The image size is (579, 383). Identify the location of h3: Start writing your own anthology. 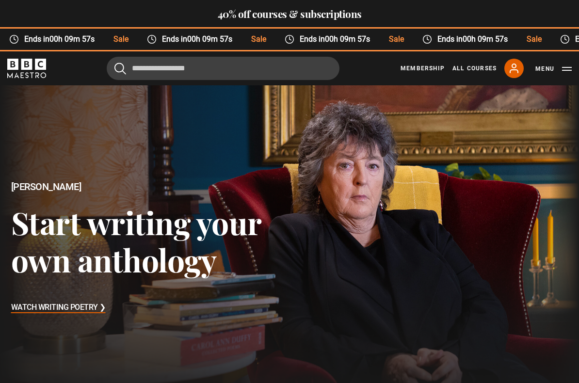
(150, 241).